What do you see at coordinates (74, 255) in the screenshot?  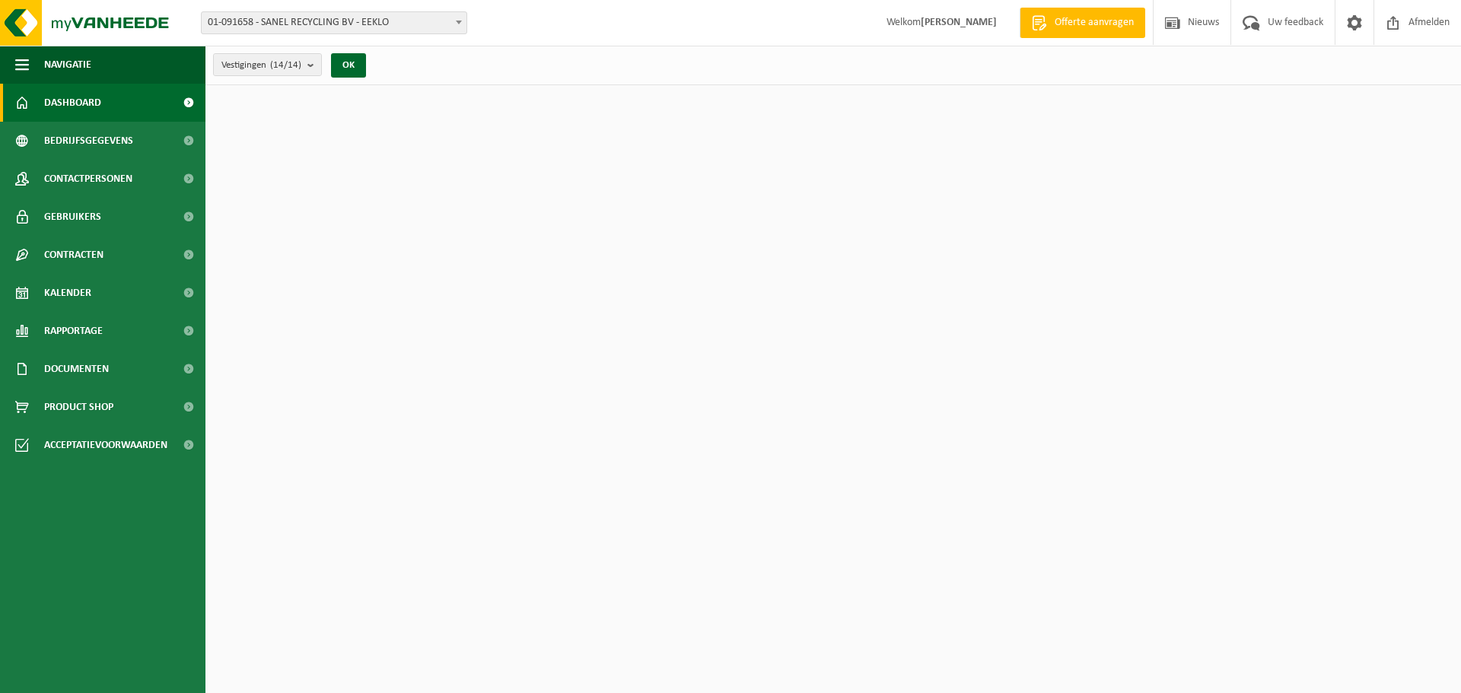 I see `span: Contracten` at bounding box center [74, 255].